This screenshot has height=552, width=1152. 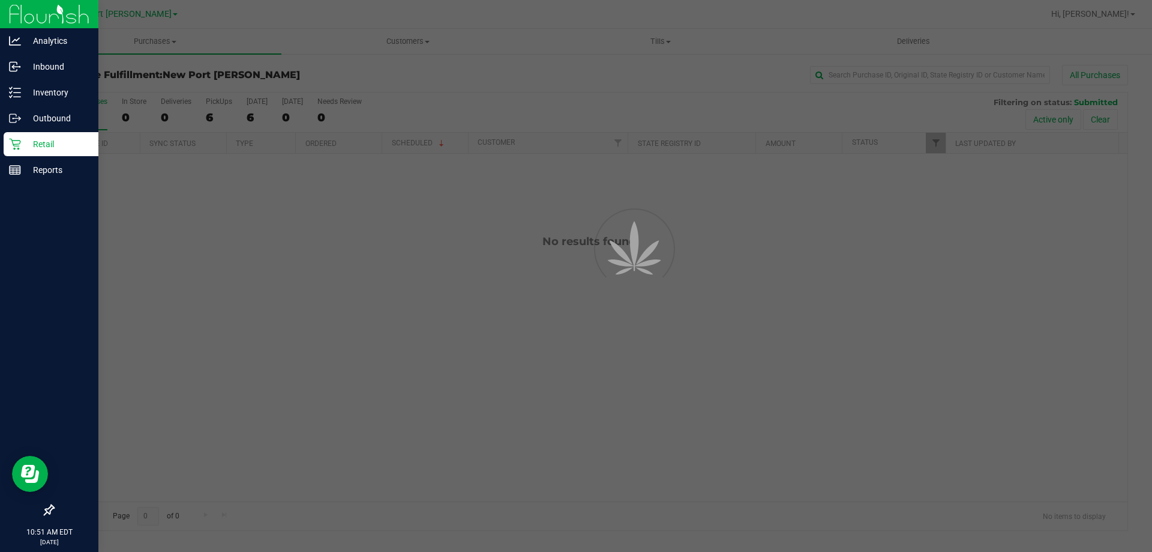 I want to click on p: Inbound, so click(x=57, y=67).